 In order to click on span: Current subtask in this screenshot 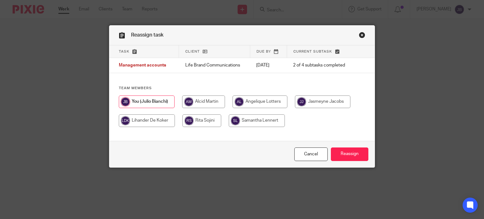, I will do `click(313, 51)`.